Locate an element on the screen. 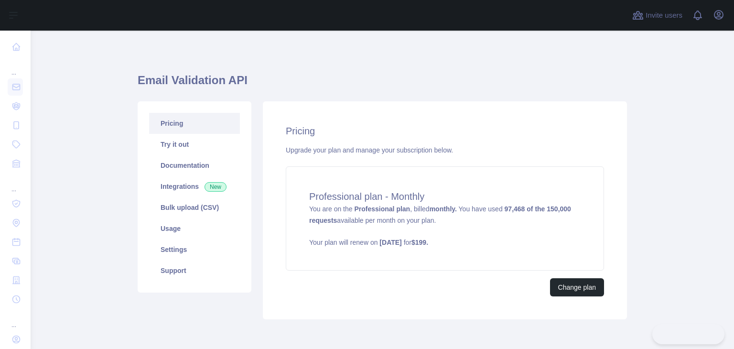  span: Invite users is located at coordinates (664, 15).